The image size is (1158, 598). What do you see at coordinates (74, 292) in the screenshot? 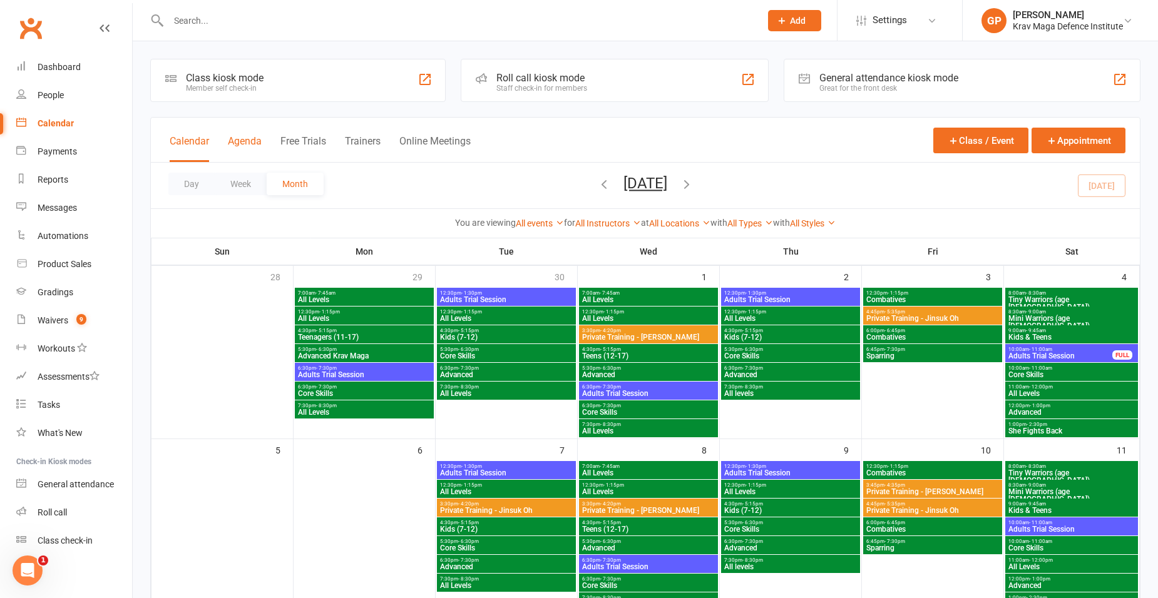
I see `a: Gradings` at bounding box center [74, 292].